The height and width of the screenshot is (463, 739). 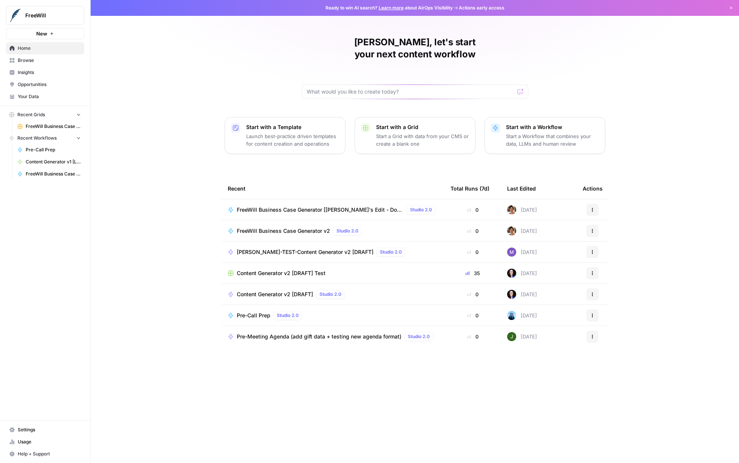 I want to click on span: Pre-Meeting Agenda (add gift data + testing new agenda format), so click(x=319, y=337).